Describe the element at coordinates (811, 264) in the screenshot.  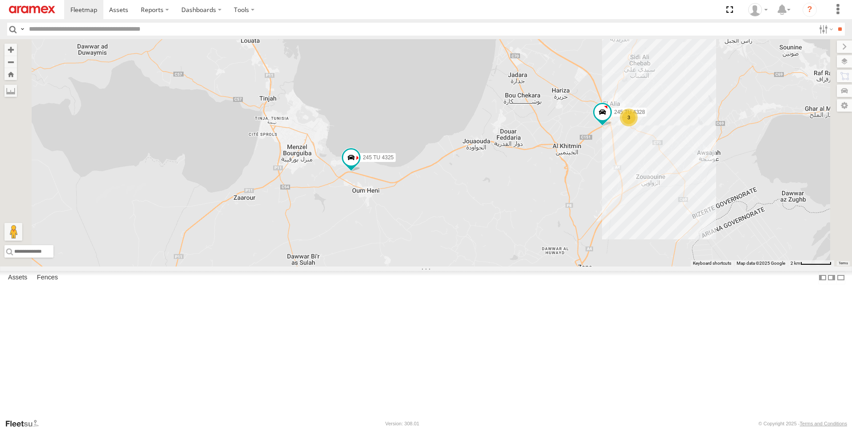
I see `button: Map Scale: 2 km per 66 pixels` at that location.